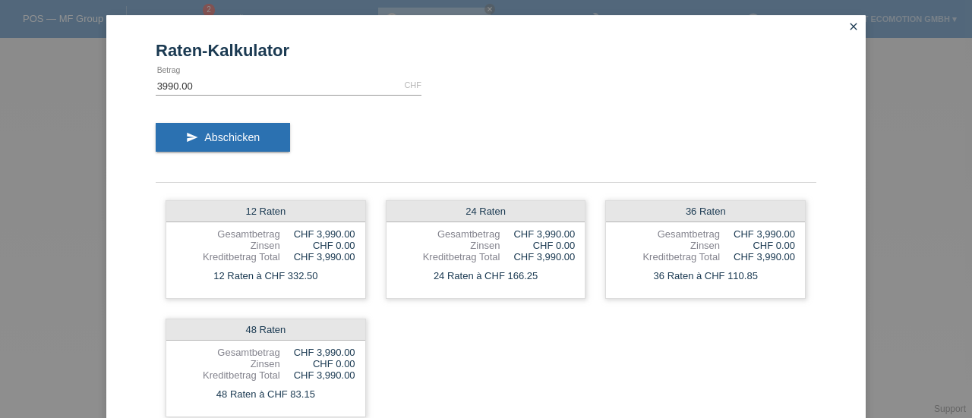 Image resolution: width=972 pixels, height=418 pixels. Describe the element at coordinates (266, 330) in the screenshot. I see `div: 48 Raten` at that location.